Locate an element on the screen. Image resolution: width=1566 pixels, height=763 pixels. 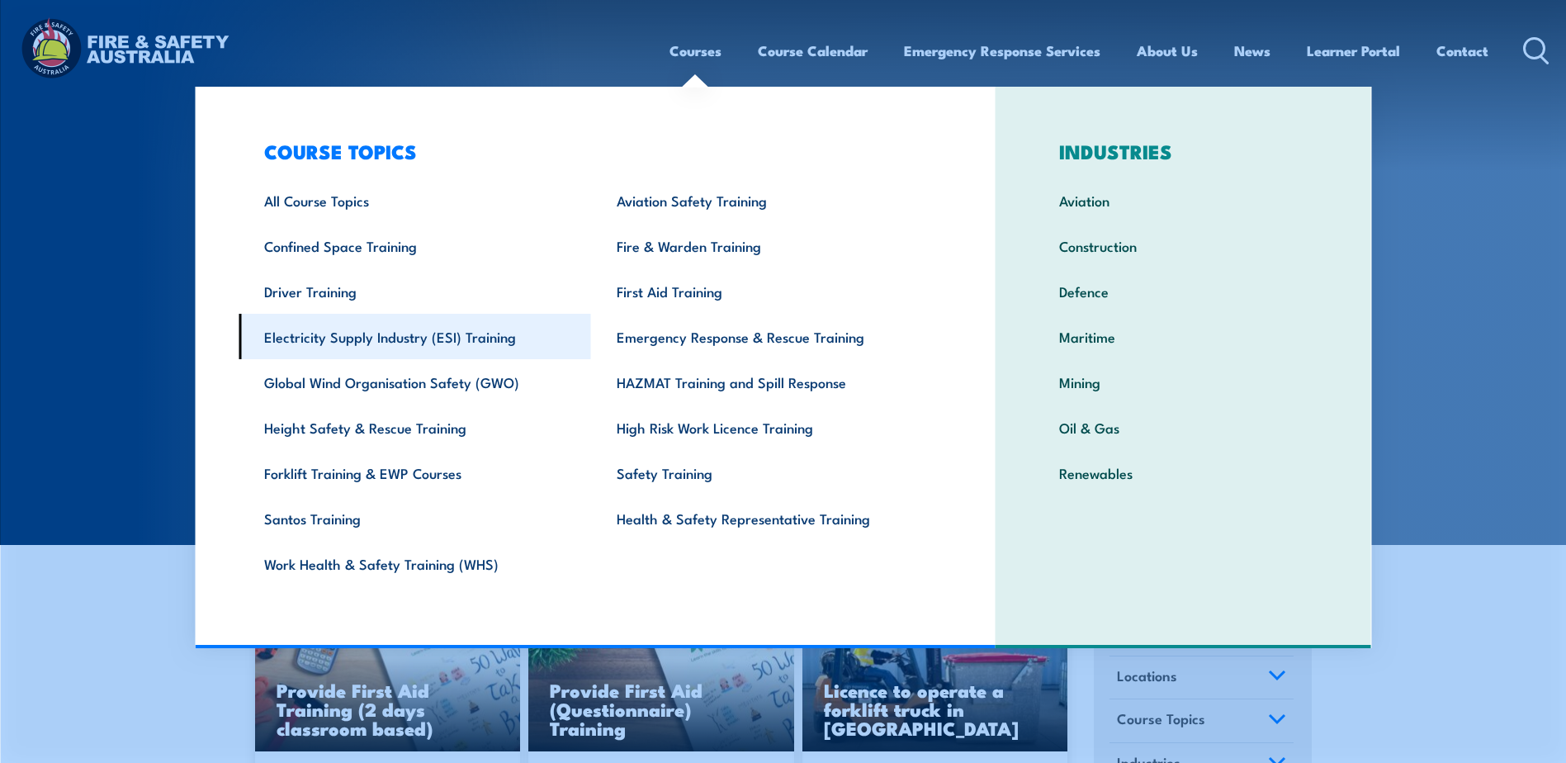
h3: Provide First Aid (Questionnaire) Training is located at coordinates (661, 708).